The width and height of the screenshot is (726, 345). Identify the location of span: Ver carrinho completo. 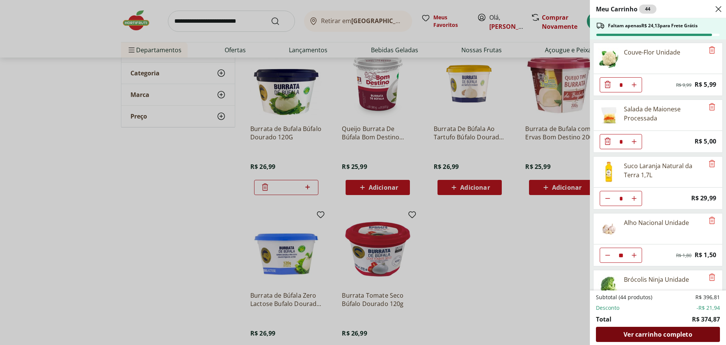
(658, 334).